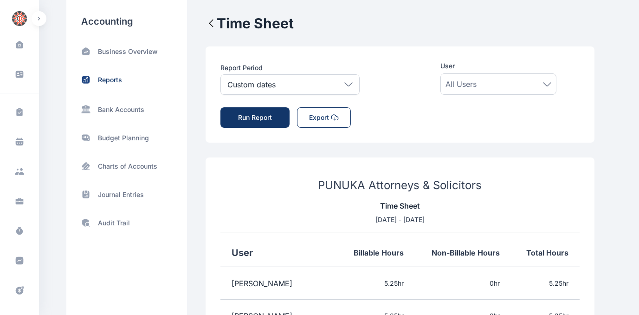  What do you see at coordinates (545, 249) in the screenshot?
I see `th: Total Hours` at bounding box center [545, 249].